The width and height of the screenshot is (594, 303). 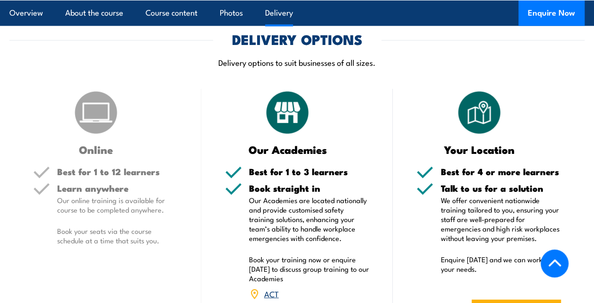 What do you see at coordinates (309, 171) in the screenshot?
I see `h5: Best for 1 to 3 learners` at bounding box center [309, 171].